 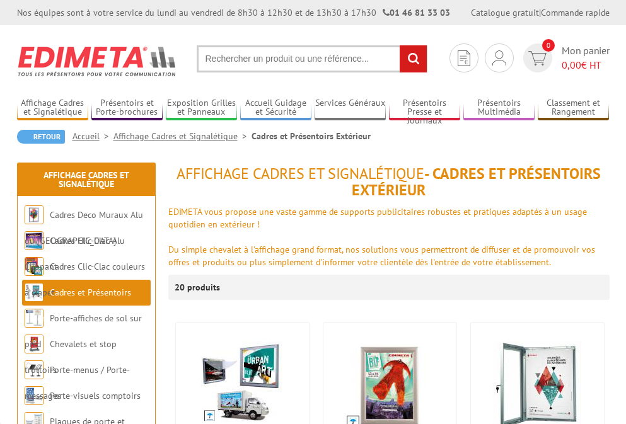 I want to click on a: Porte-menus / Porte-messages, so click(x=77, y=382).